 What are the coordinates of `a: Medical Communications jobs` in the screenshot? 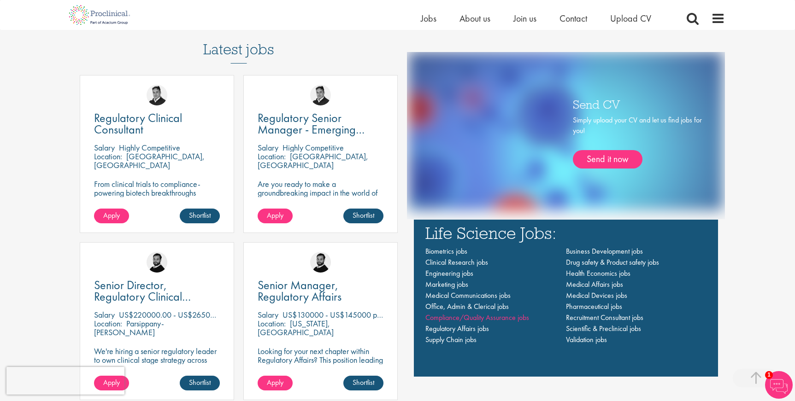 It's located at (468, 295).